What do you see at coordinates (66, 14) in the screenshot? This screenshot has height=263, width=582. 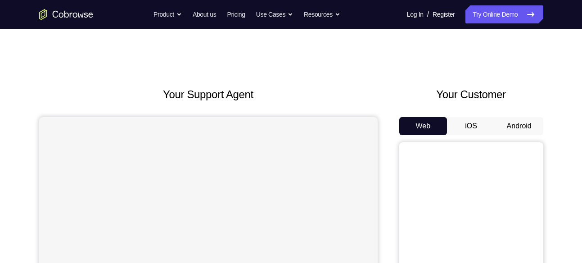 I see `a: Go to the home page` at bounding box center [66, 14].